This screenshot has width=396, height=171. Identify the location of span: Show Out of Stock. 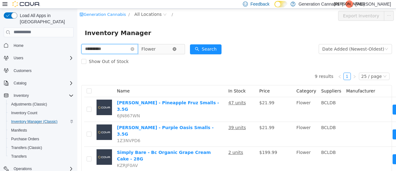
(31, 53).